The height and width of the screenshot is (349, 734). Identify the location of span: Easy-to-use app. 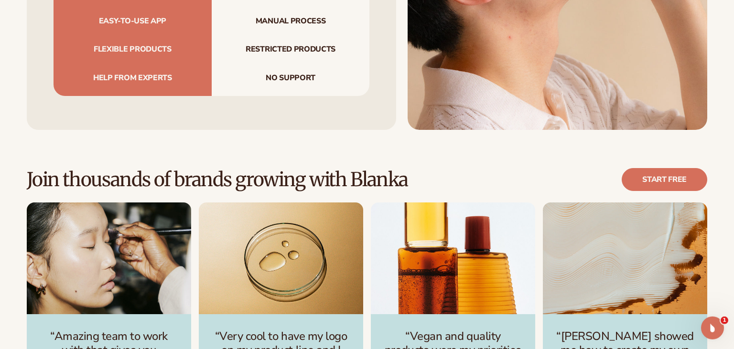
(132, 21).